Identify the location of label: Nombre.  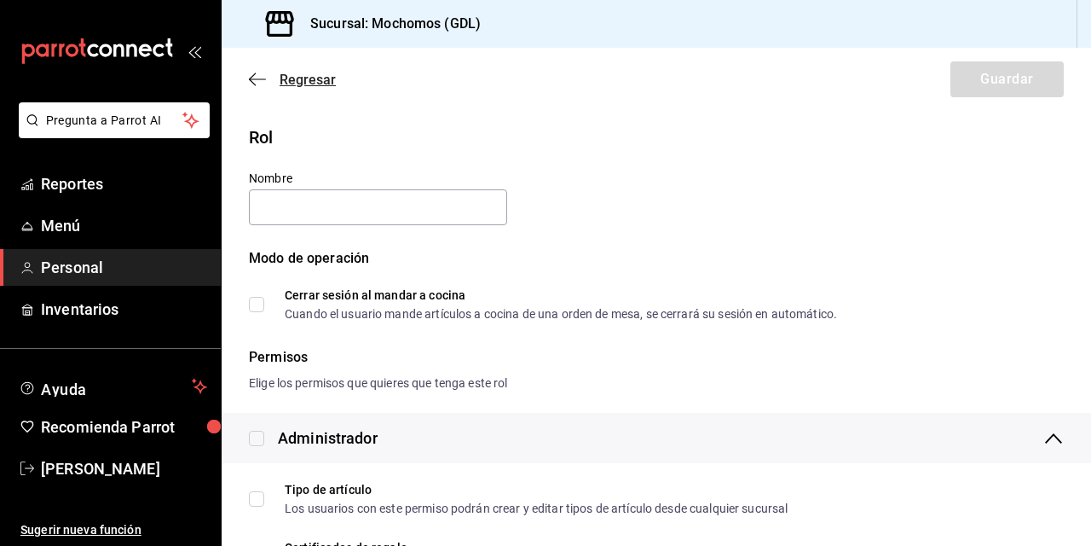
(378, 178).